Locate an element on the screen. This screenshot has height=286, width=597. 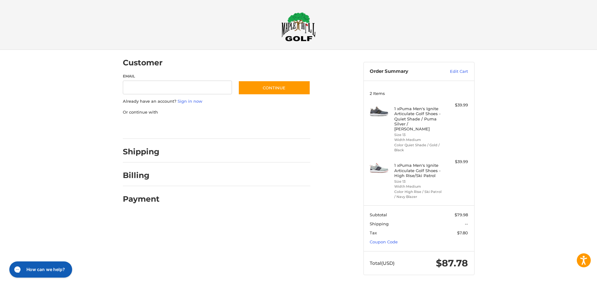
span: $79.98 is located at coordinates (461, 215).